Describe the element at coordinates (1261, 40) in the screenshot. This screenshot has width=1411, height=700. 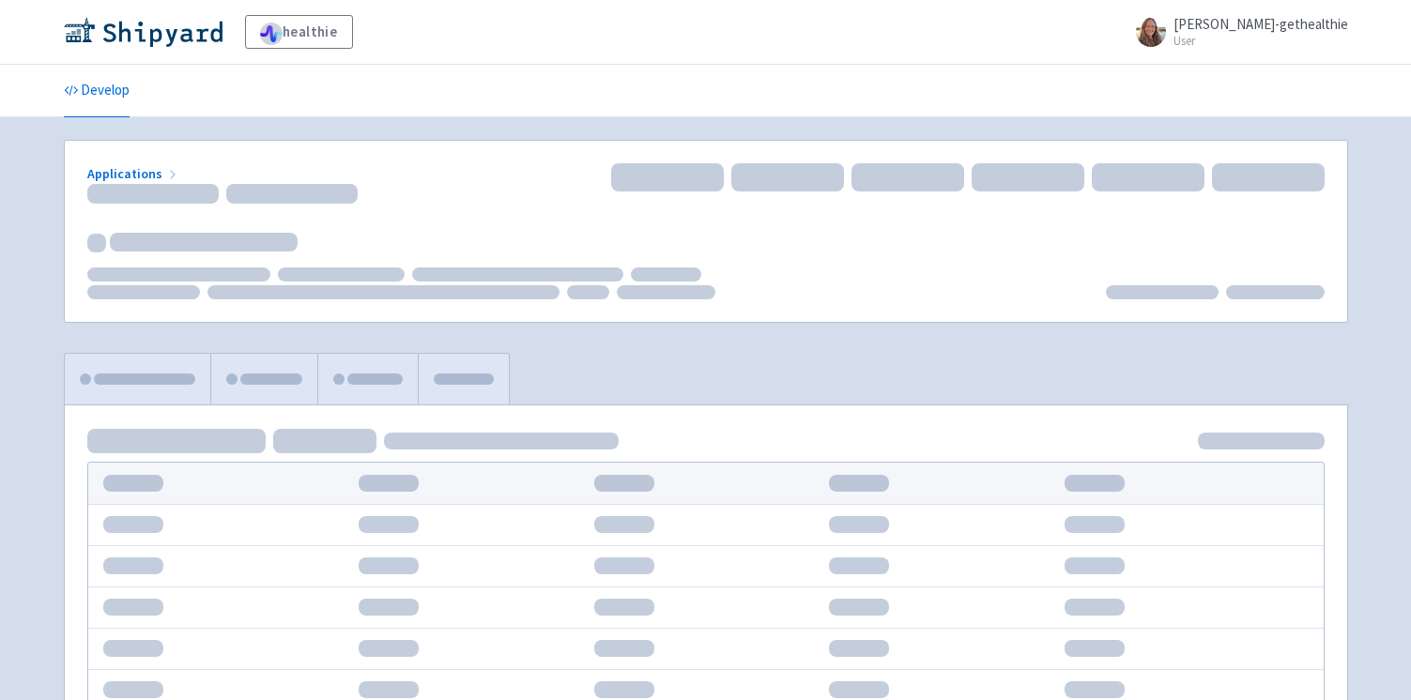
I see `small: User` at that location.